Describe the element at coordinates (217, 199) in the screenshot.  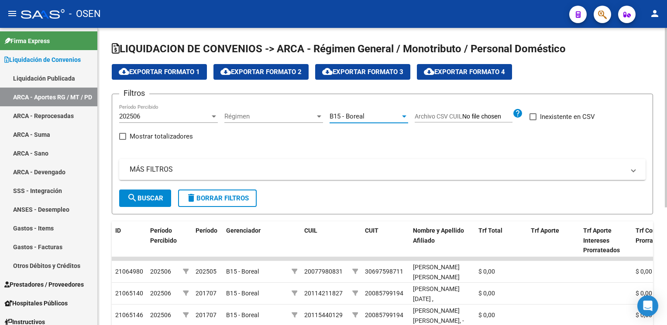
I see `button: Borrar Filtros` at that location.